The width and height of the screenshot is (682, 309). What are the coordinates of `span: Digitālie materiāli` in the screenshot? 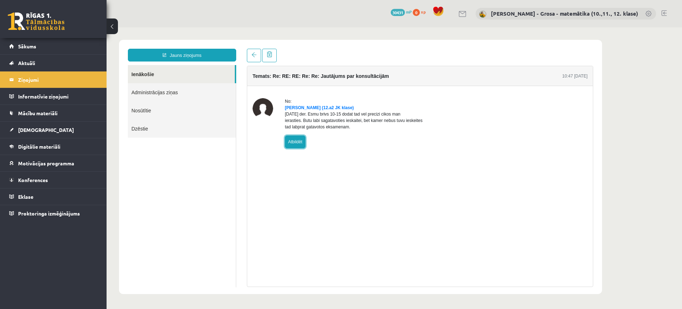 It's located at (39, 146).